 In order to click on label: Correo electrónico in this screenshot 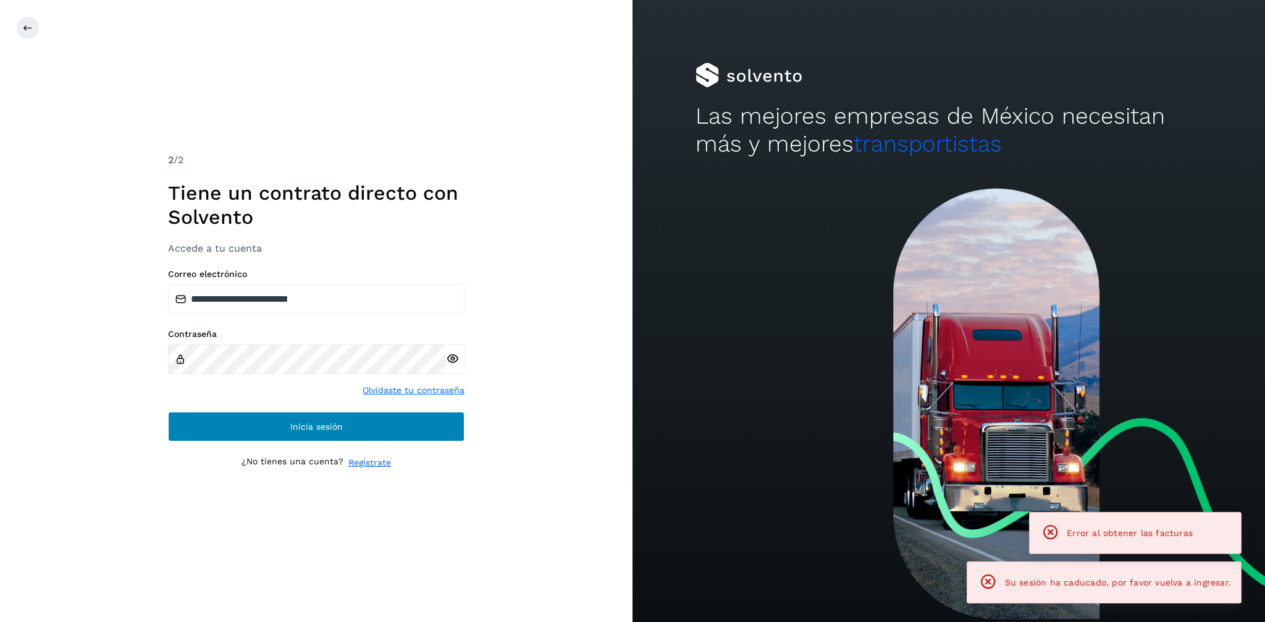, I will do `click(316, 274)`.